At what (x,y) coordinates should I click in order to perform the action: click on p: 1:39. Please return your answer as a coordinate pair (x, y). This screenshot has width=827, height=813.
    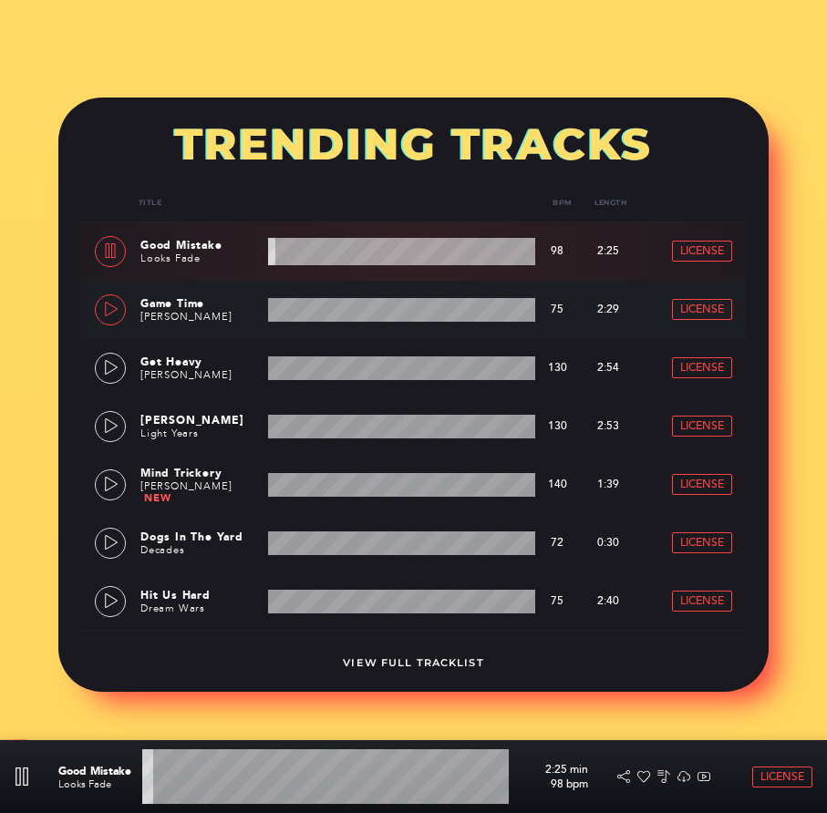
    Looking at the image, I should click on (608, 485).